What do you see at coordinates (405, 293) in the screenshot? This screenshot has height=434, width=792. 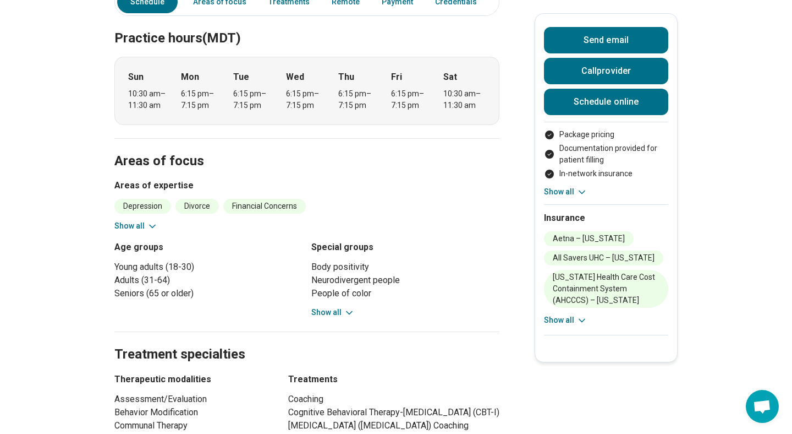 I see `li: People of color` at bounding box center [405, 293].